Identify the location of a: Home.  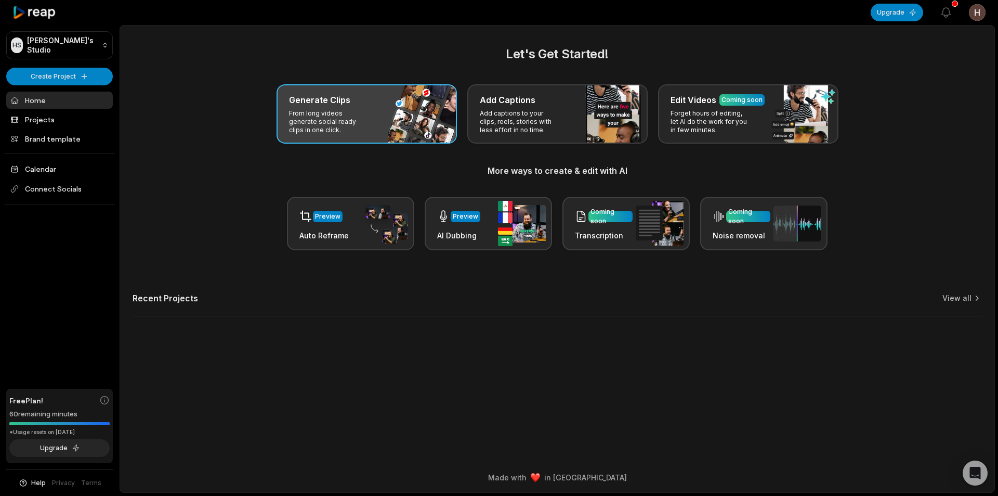
(59, 100).